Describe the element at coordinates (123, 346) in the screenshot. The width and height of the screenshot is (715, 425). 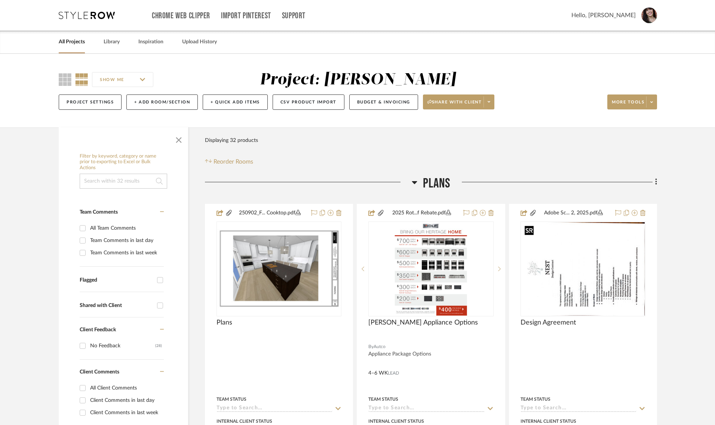
I see `div: No Feedback` at that location.